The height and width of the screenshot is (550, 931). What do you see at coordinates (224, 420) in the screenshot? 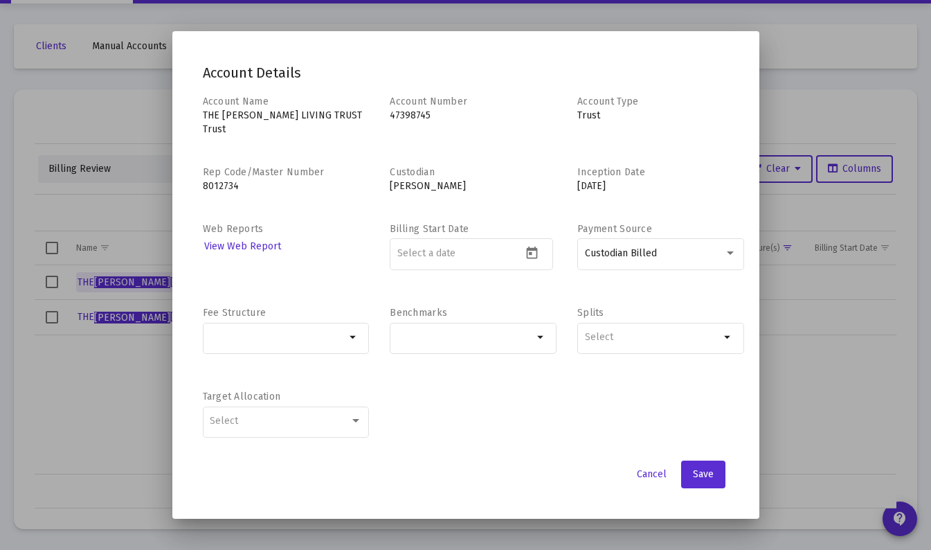
I see `span: Select` at bounding box center [224, 420].